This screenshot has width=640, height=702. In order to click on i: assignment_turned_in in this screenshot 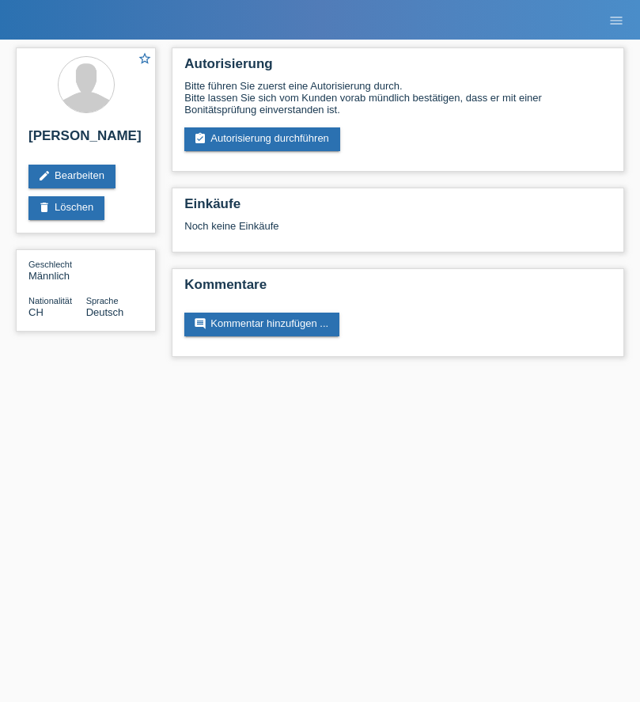, I will do `click(200, 139)`.